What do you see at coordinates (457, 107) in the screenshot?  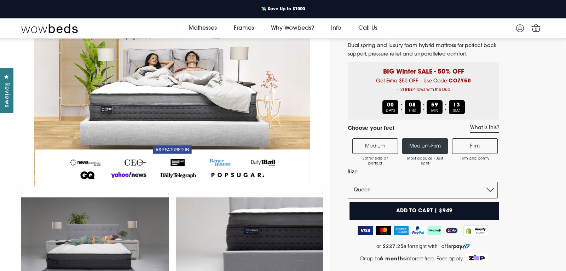 I see `div: SEC` at bounding box center [457, 107].